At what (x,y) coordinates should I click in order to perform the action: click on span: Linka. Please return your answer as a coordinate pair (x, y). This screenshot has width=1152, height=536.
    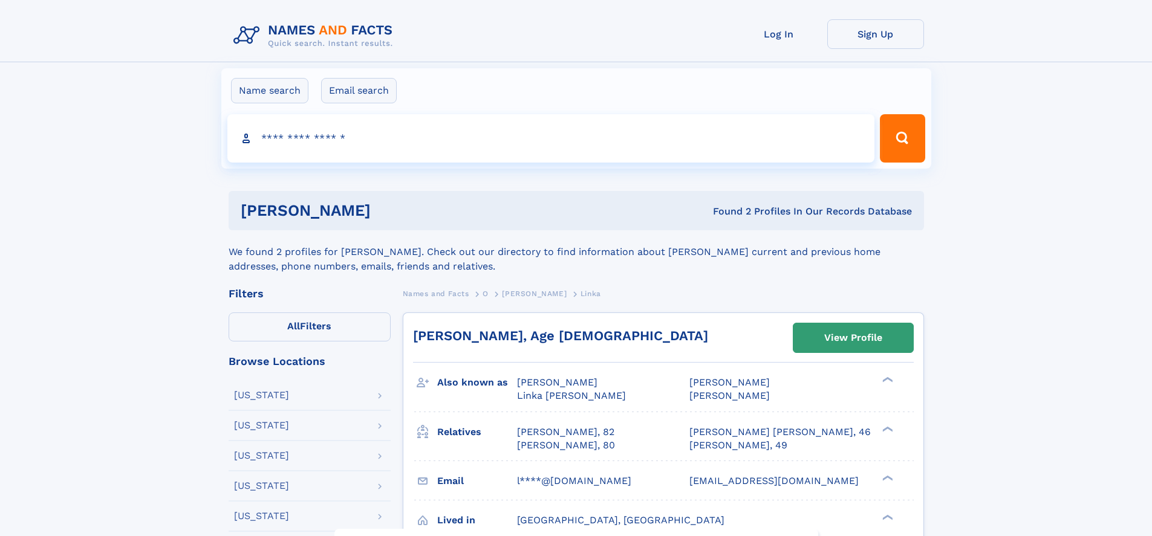
    Looking at the image, I should click on (591, 294).